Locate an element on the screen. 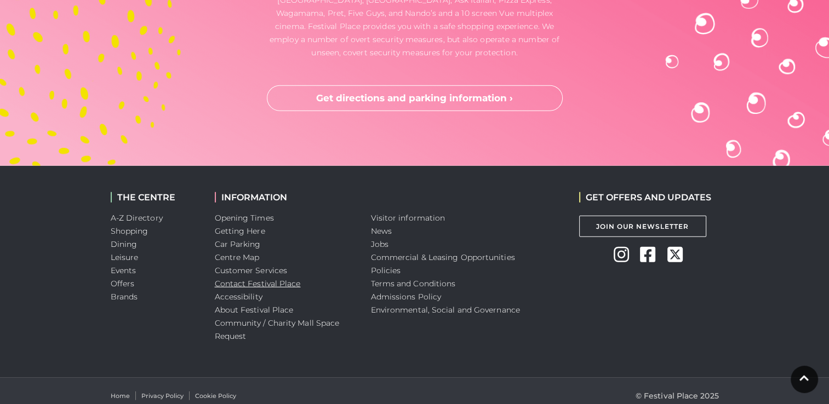 This screenshot has height=404, width=829. a: Join Our Newsletter is located at coordinates (642, 226).